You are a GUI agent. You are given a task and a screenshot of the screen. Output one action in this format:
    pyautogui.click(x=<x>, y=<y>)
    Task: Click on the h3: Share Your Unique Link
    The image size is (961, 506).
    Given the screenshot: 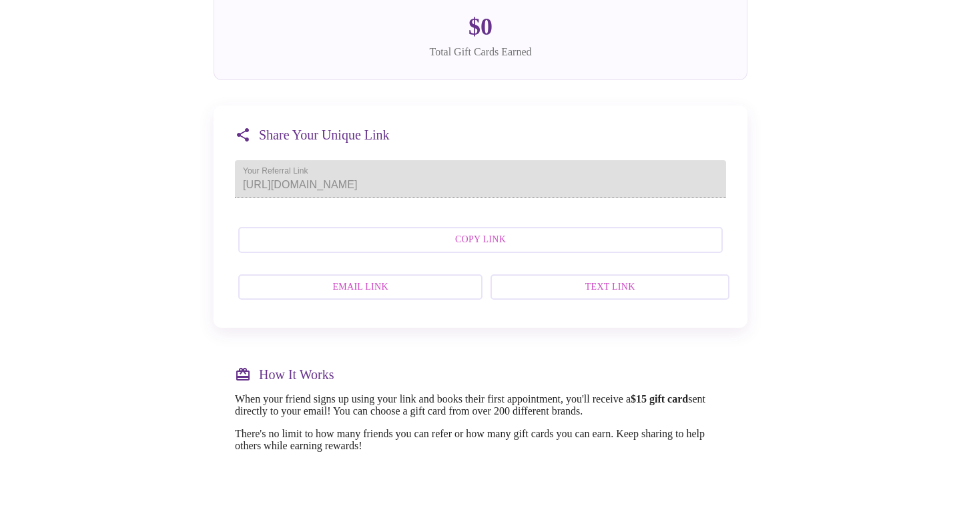 What is the action you would take?
    pyautogui.click(x=324, y=135)
    